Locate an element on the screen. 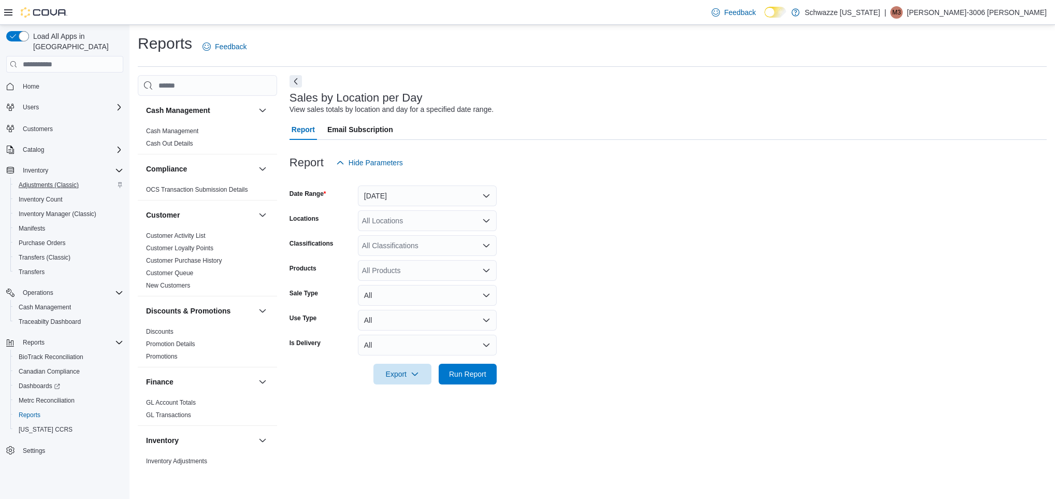 The image size is (1055, 499). button: Manifests is located at coordinates (69, 228).